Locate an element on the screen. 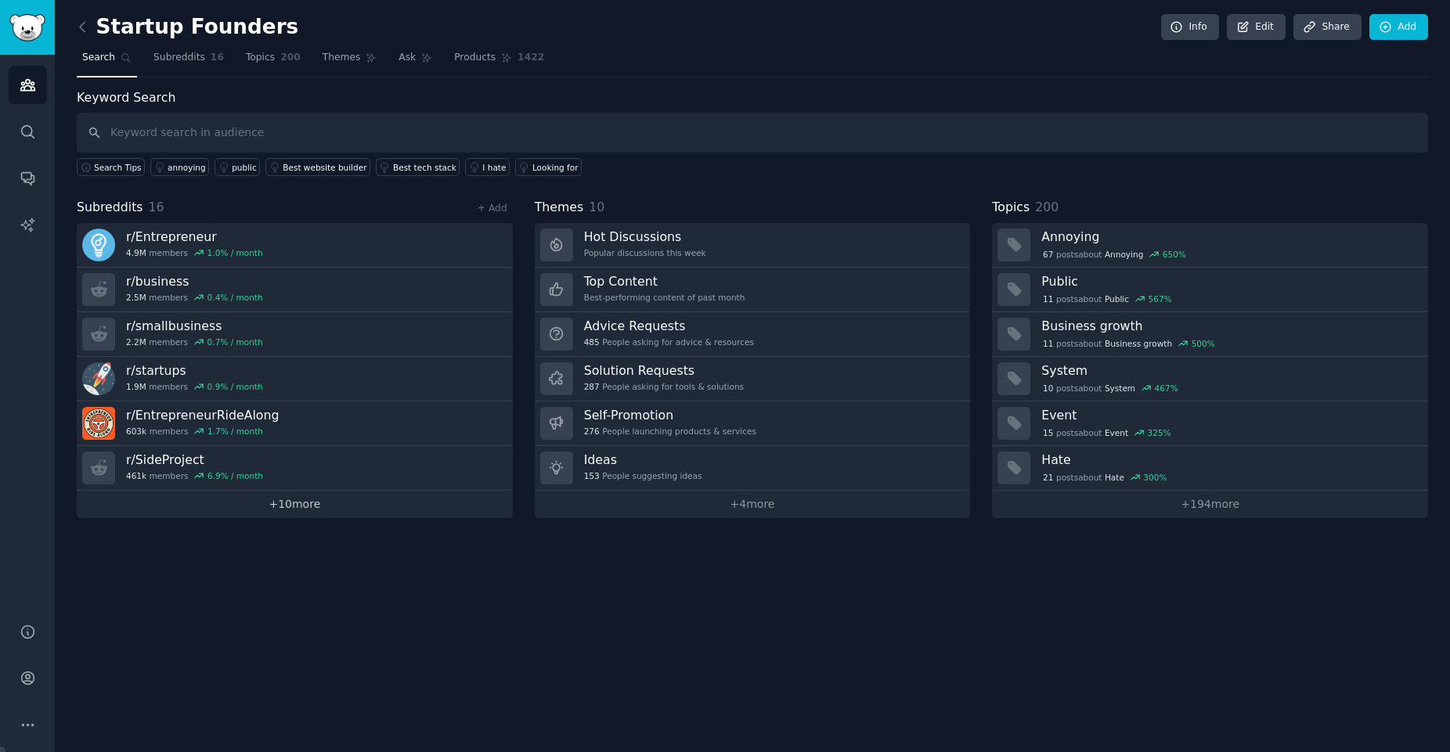 The image size is (1450, 752). span: 153 is located at coordinates (592, 476).